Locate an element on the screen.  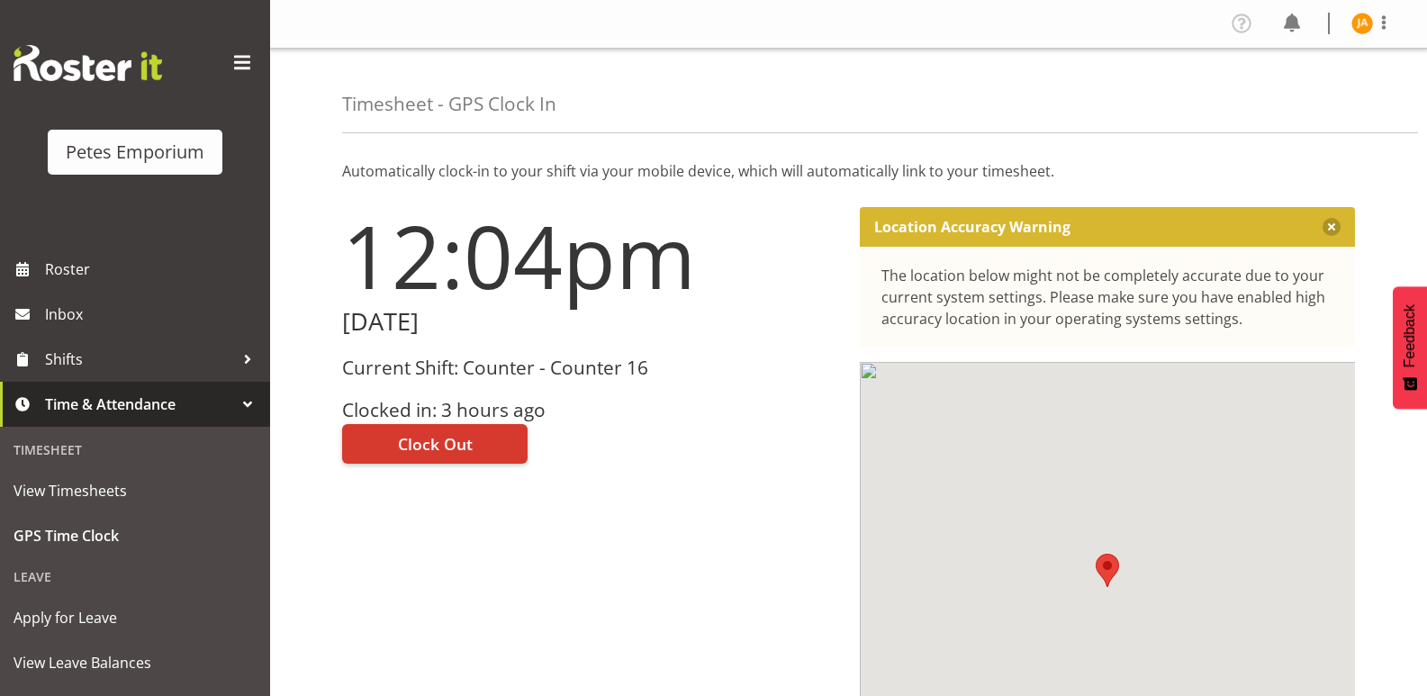
span: Inbox is located at coordinates (153, 314).